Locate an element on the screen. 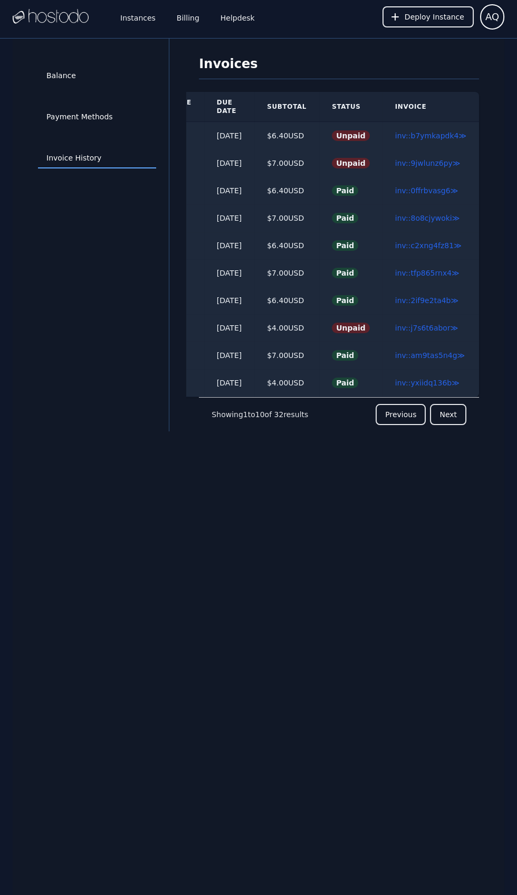 This screenshot has height=895, width=517. span: 1 is located at coordinates (245, 414).